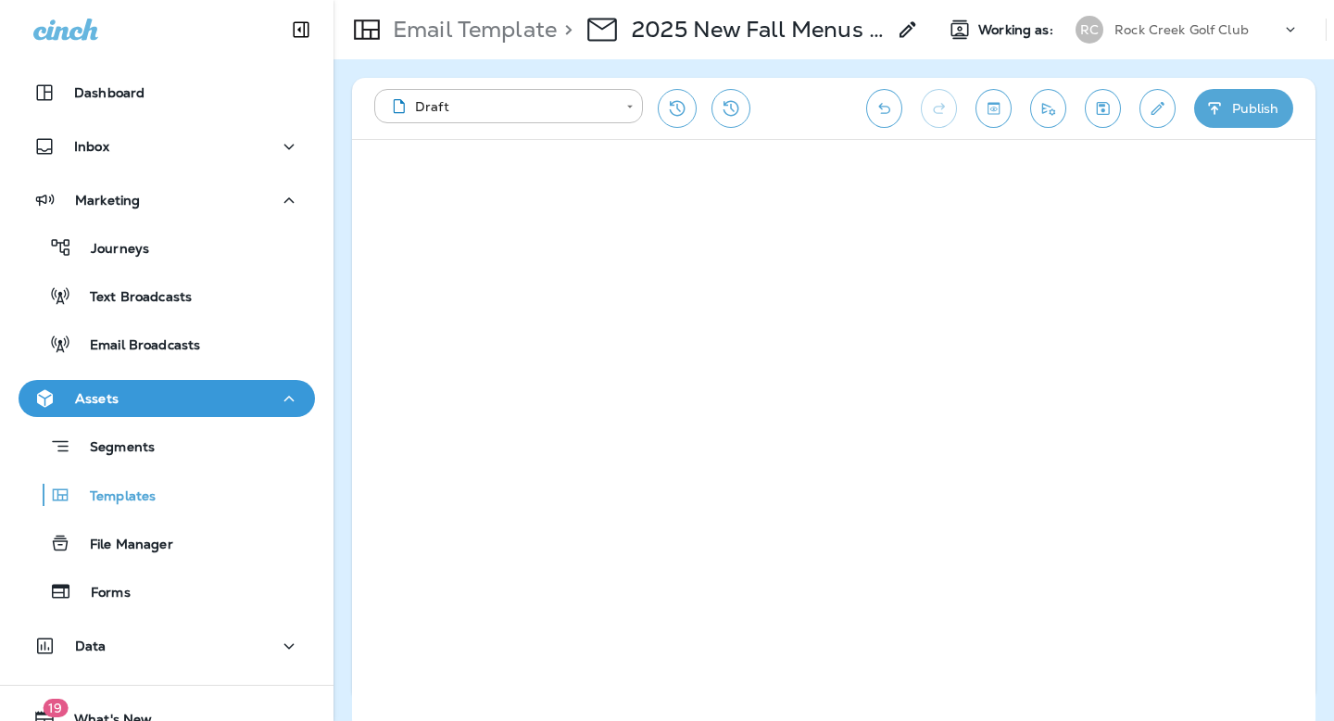  Describe the element at coordinates (135, 346) in the screenshot. I see `p: Email Broadcasts` at that location.